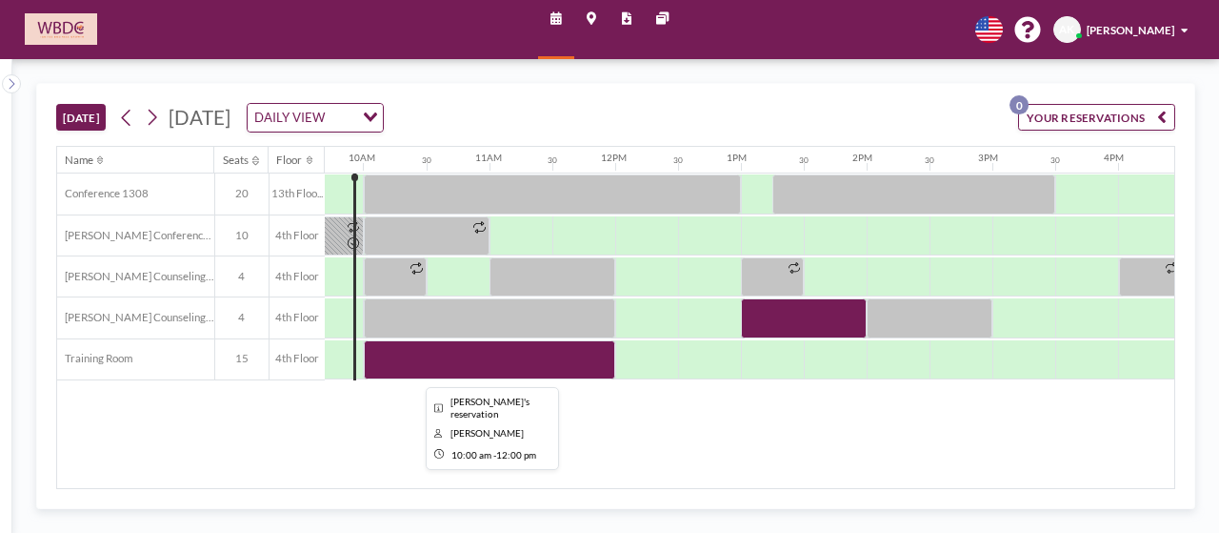 The image size is (1219, 533). Describe the element at coordinates (242, 193) in the screenshot. I see `span: 20` at that location.